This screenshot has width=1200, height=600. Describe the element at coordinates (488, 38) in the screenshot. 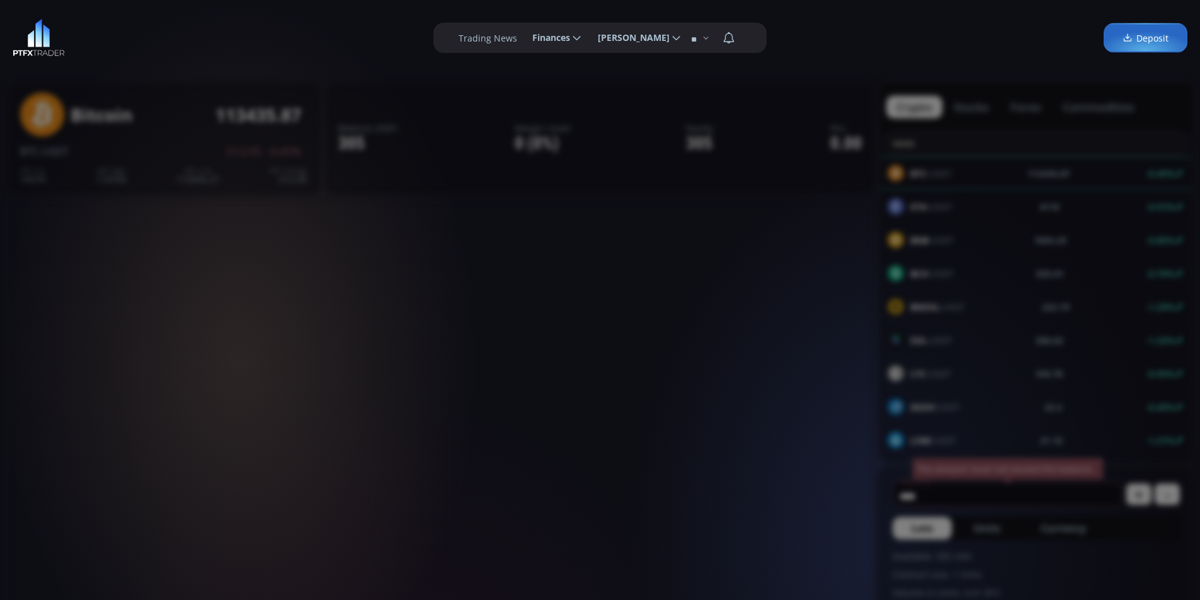

I see `label: Trading News` at that location.